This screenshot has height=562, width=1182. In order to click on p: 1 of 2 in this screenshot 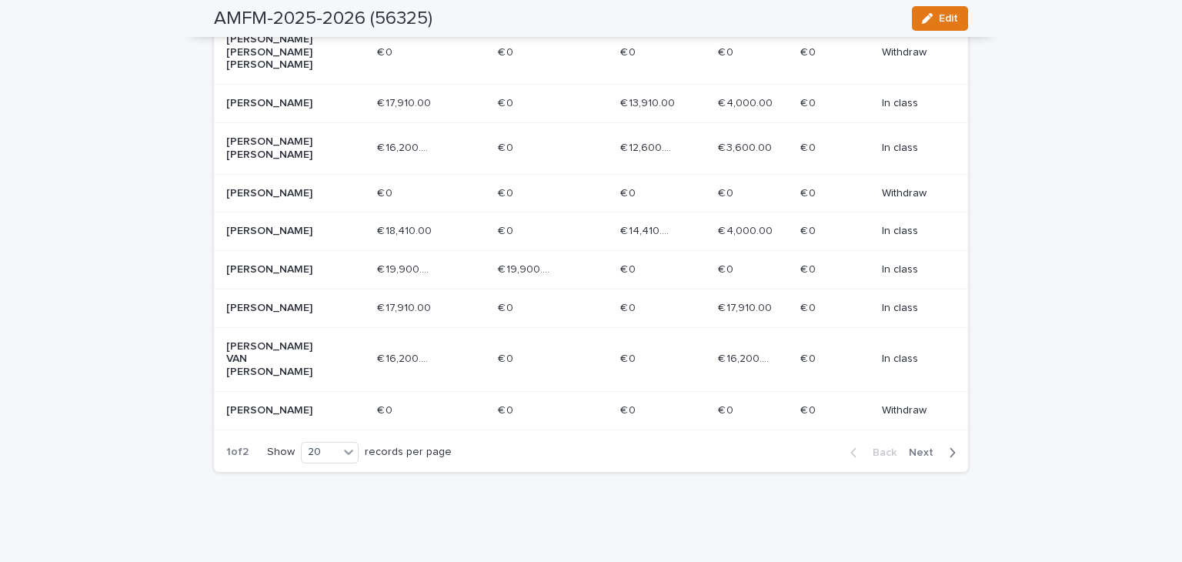, I will do `click(237, 452)`.